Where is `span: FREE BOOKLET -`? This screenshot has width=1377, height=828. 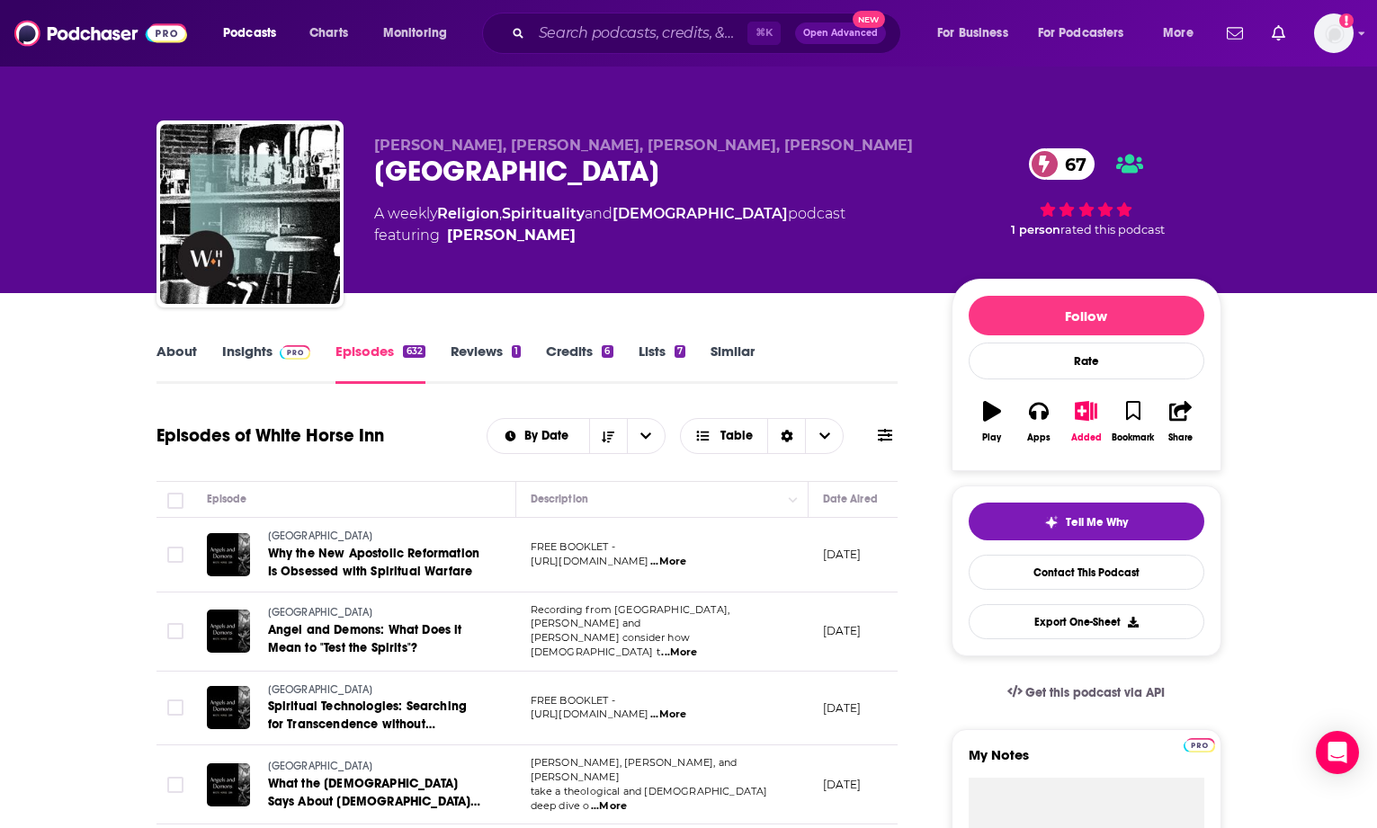
span: FREE BOOKLET - is located at coordinates (573, 547).